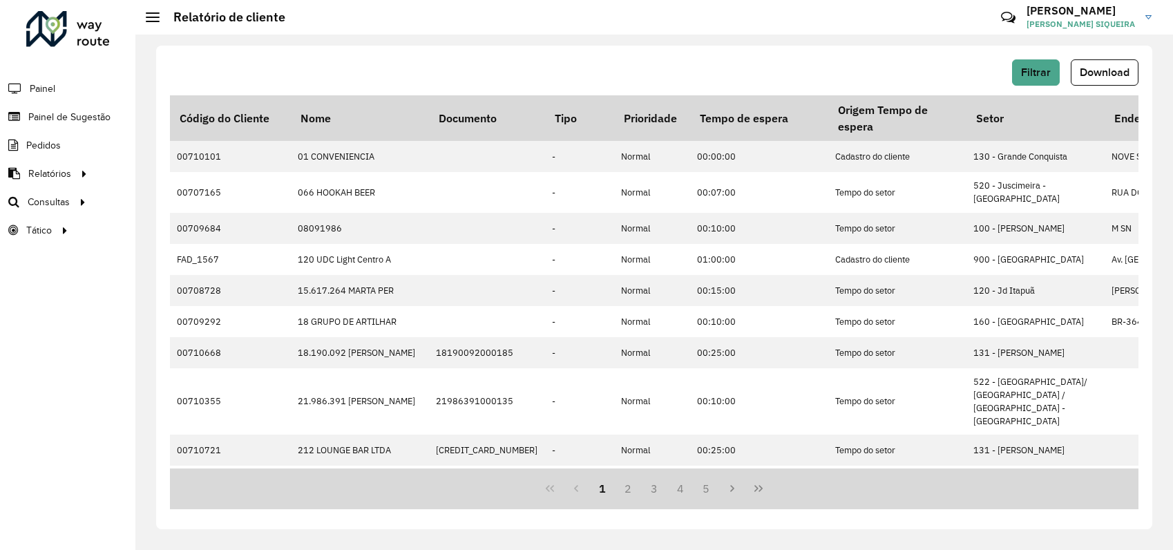  Describe the element at coordinates (1035, 73) in the screenshot. I see `button: Filtrar` at that location.